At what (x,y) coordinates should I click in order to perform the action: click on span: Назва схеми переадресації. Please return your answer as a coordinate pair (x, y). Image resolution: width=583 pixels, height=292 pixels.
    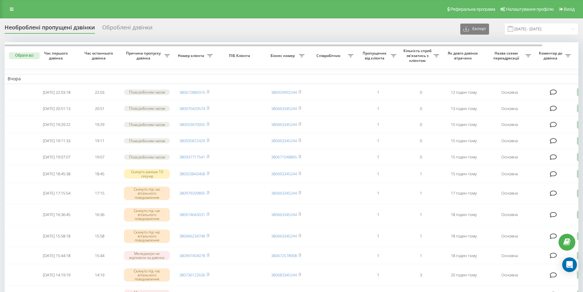
    Looking at the image, I should click on (507, 55).